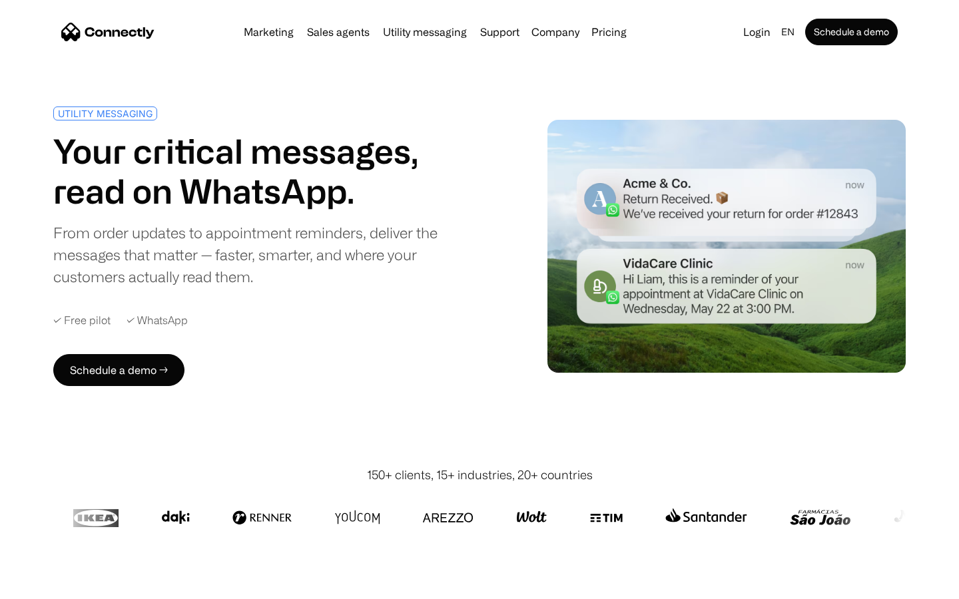 The image size is (959, 599). What do you see at coordinates (479, 475) in the screenshot?
I see `div: 150+ clients, 15+ industries, 20+ countries` at bounding box center [479, 475].